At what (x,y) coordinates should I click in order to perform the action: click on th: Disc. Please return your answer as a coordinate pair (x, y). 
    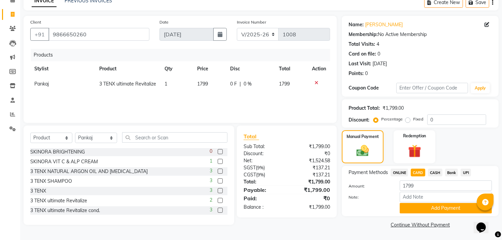
    Looking at the image, I should click on (251, 69).